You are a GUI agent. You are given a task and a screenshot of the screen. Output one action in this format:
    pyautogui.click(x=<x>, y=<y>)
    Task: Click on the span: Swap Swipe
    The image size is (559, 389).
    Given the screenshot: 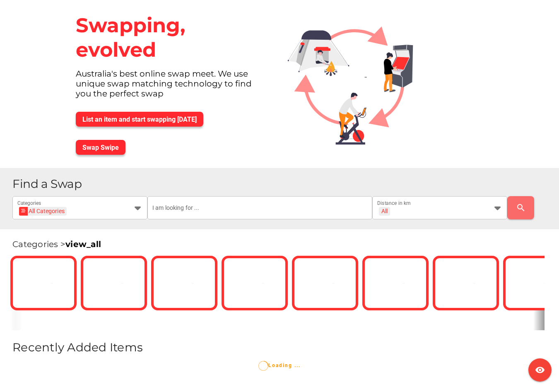 What is the action you would take?
    pyautogui.click(x=101, y=147)
    